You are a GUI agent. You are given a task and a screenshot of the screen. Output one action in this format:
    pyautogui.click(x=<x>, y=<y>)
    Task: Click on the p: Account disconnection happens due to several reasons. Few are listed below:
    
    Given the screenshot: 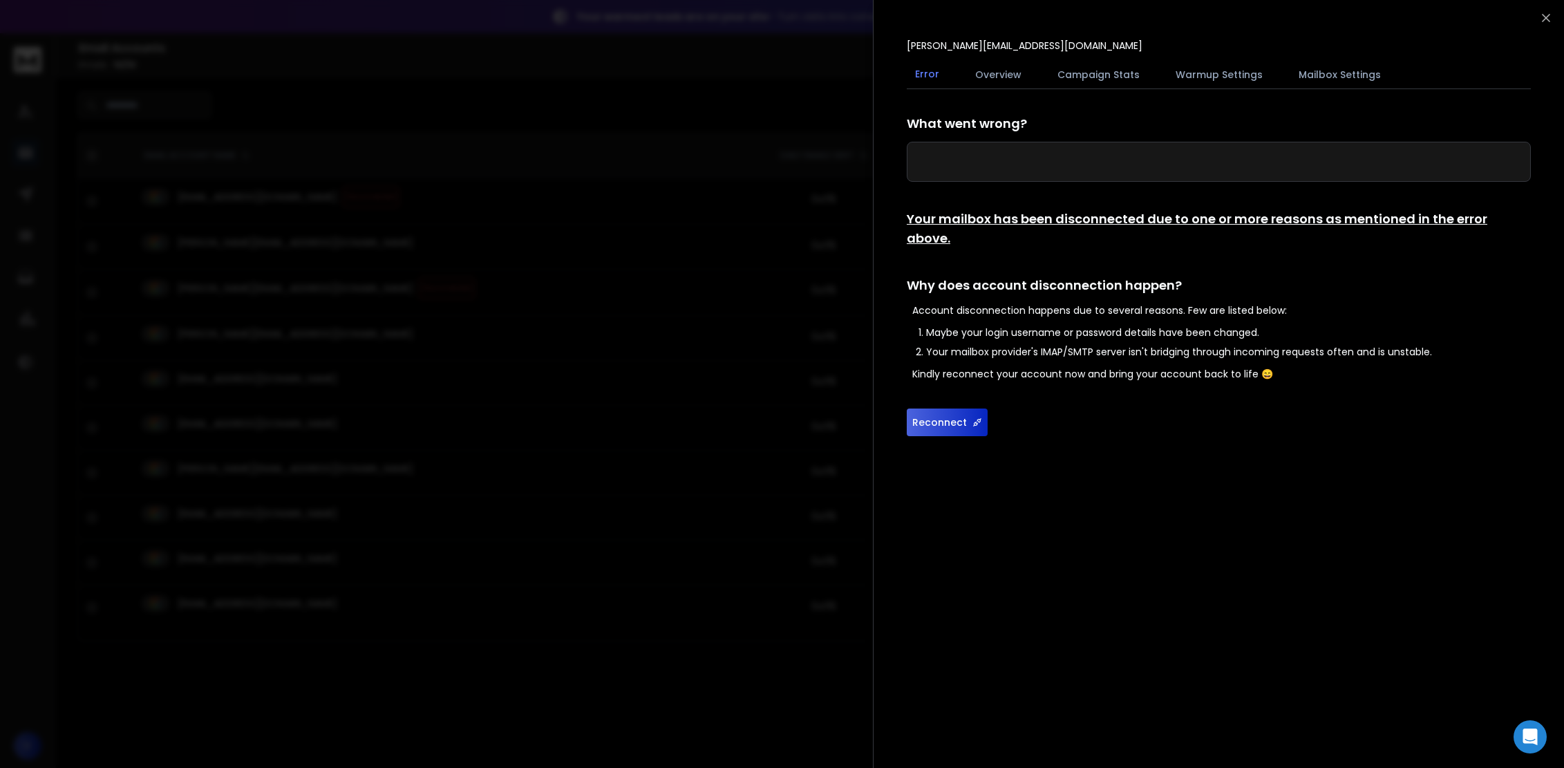 What is the action you would take?
    pyautogui.click(x=1221, y=310)
    